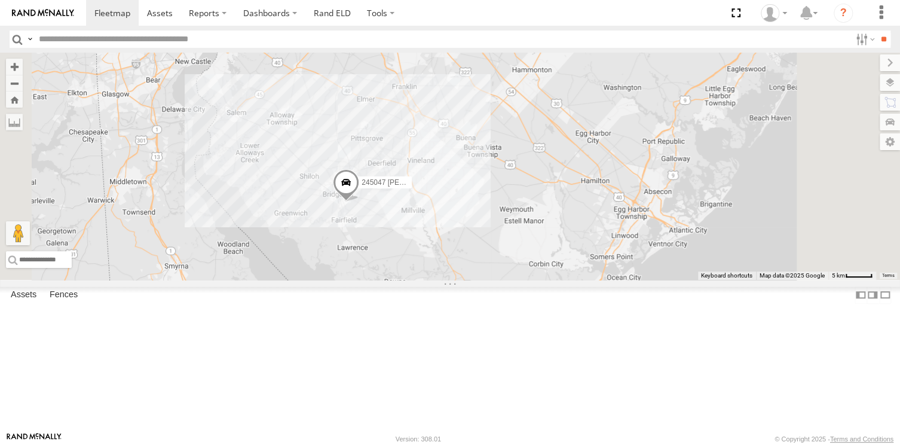  I want to click on button: Zoom out, so click(14, 83).